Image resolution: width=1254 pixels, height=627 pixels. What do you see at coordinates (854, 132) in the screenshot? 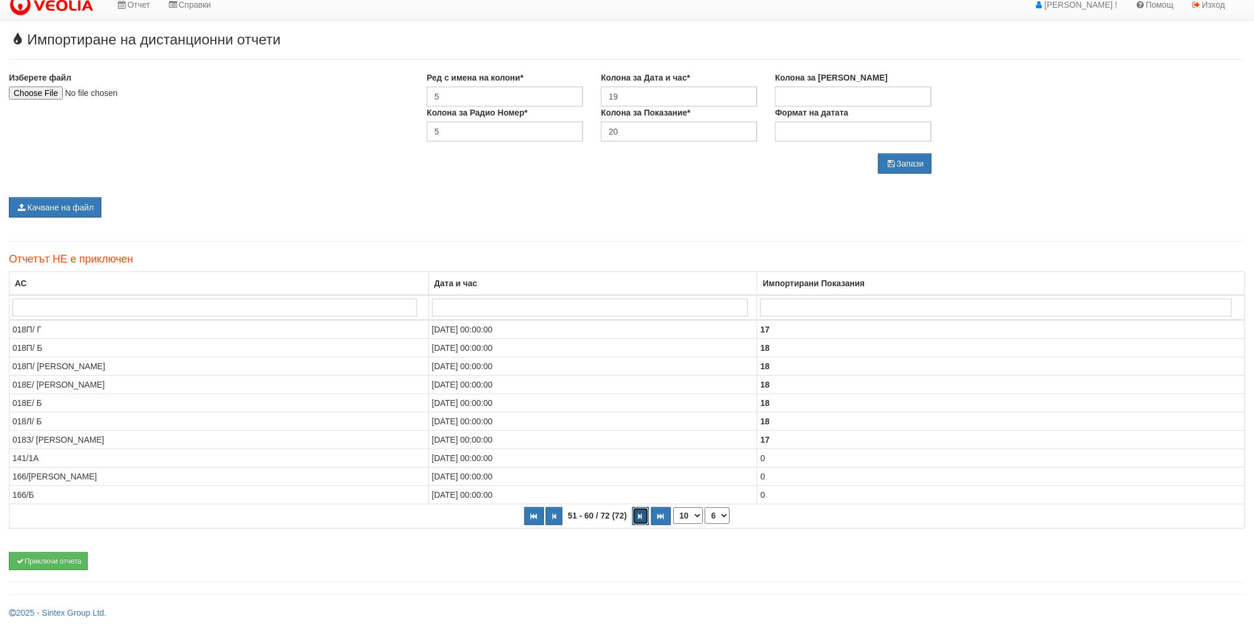
I see `input: Запишете формата с латински букви` at bounding box center [854, 132].